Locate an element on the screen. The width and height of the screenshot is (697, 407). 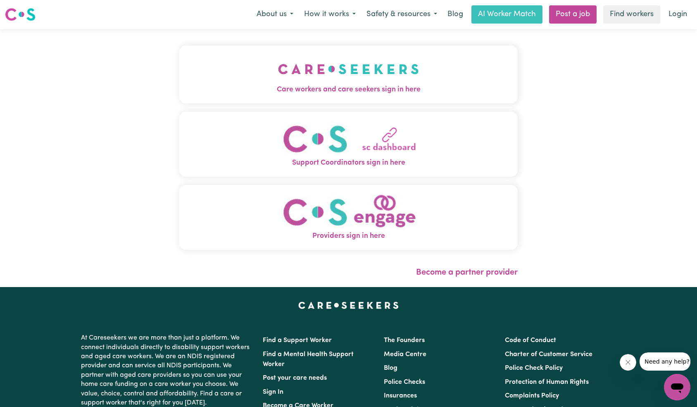
a: Complaints Policy is located at coordinates (532, 396).